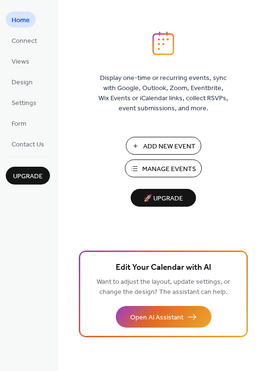 The height and width of the screenshot is (371, 269). I want to click on a: Contact Us, so click(28, 143).